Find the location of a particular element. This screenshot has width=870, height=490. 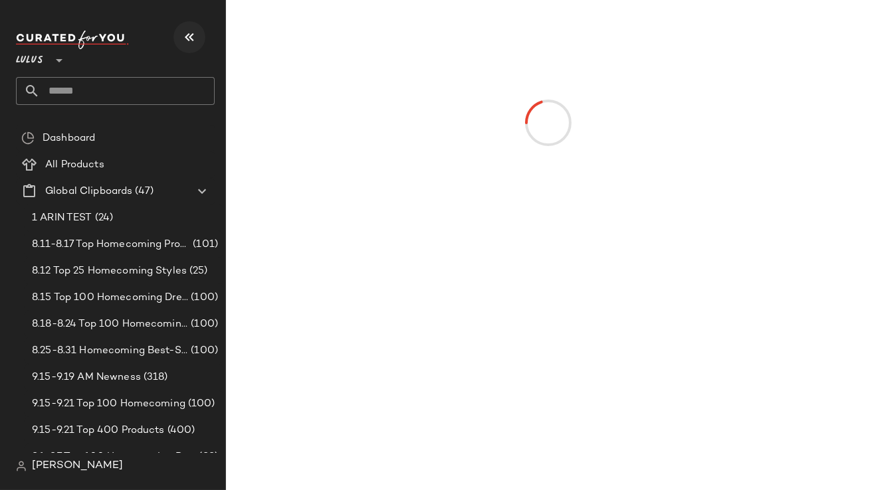

span: All Products is located at coordinates (74, 165).